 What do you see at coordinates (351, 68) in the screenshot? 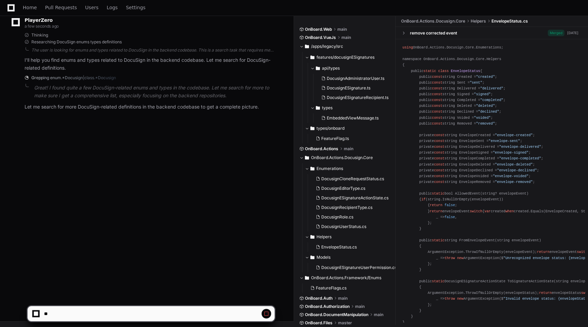
I see `button: api/types` at bounding box center [351, 68].